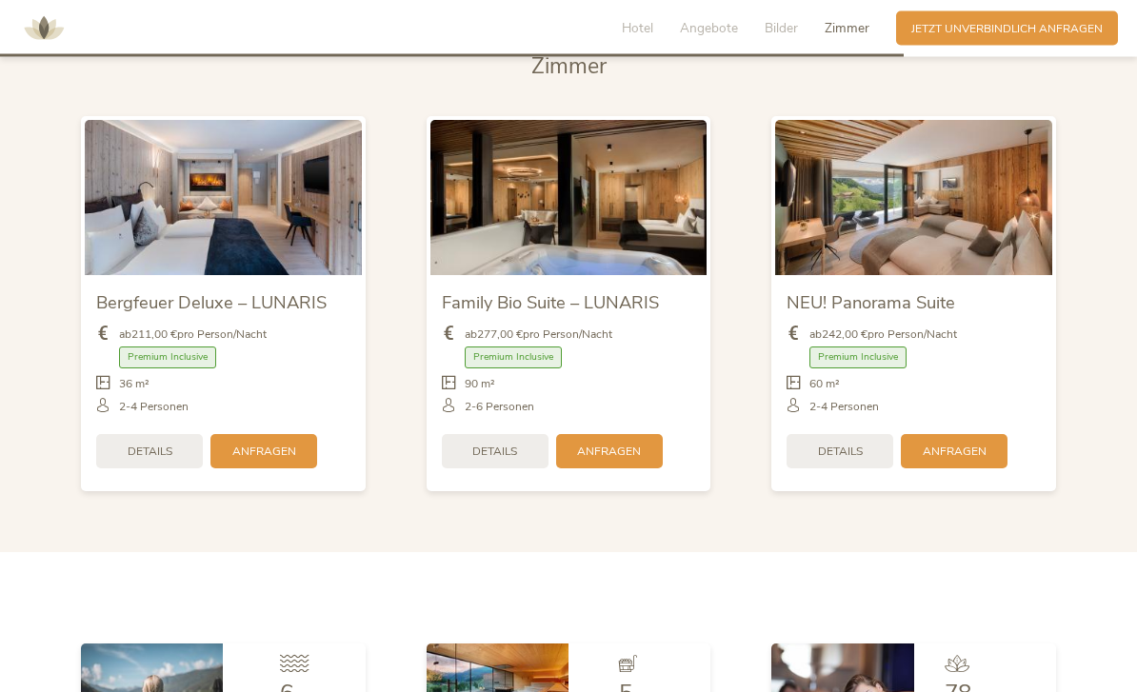 The image size is (1137, 692). What do you see at coordinates (550, 303) in the screenshot?
I see `span: Family Bio Suite – LUNARIS` at bounding box center [550, 303].